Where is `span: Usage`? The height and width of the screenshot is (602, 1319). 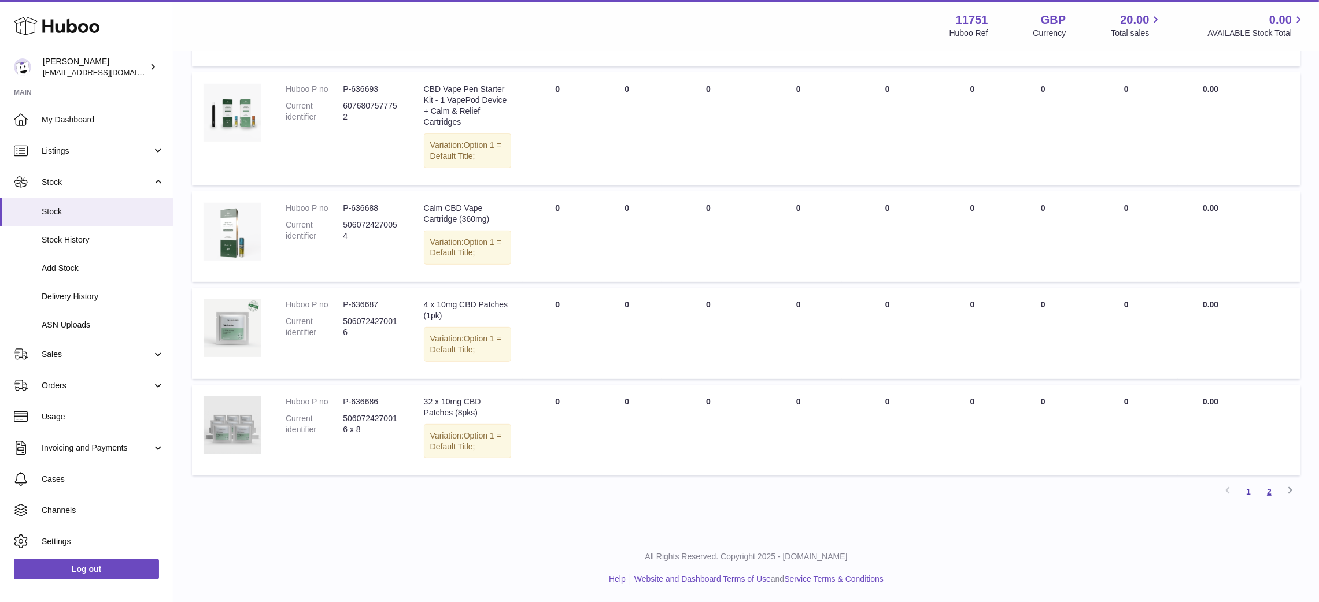
span: Usage is located at coordinates (103, 417).